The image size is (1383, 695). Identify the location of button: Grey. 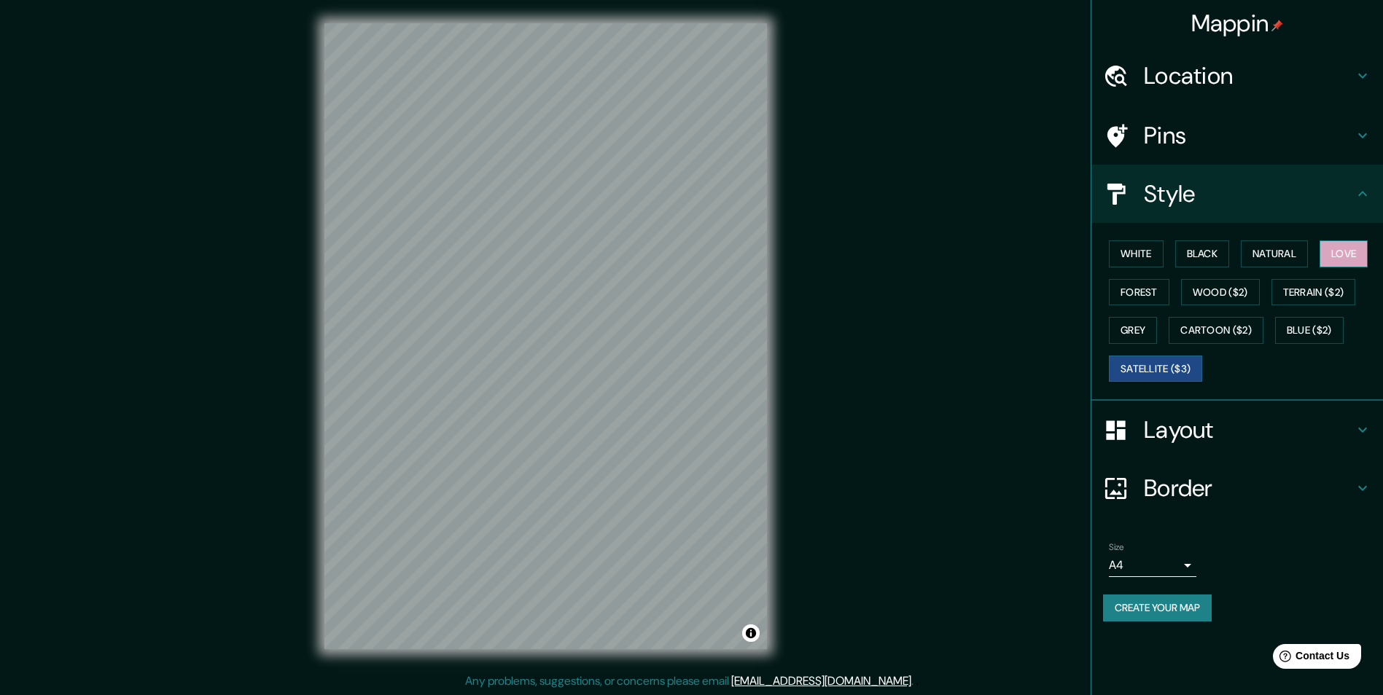
(1133, 330).